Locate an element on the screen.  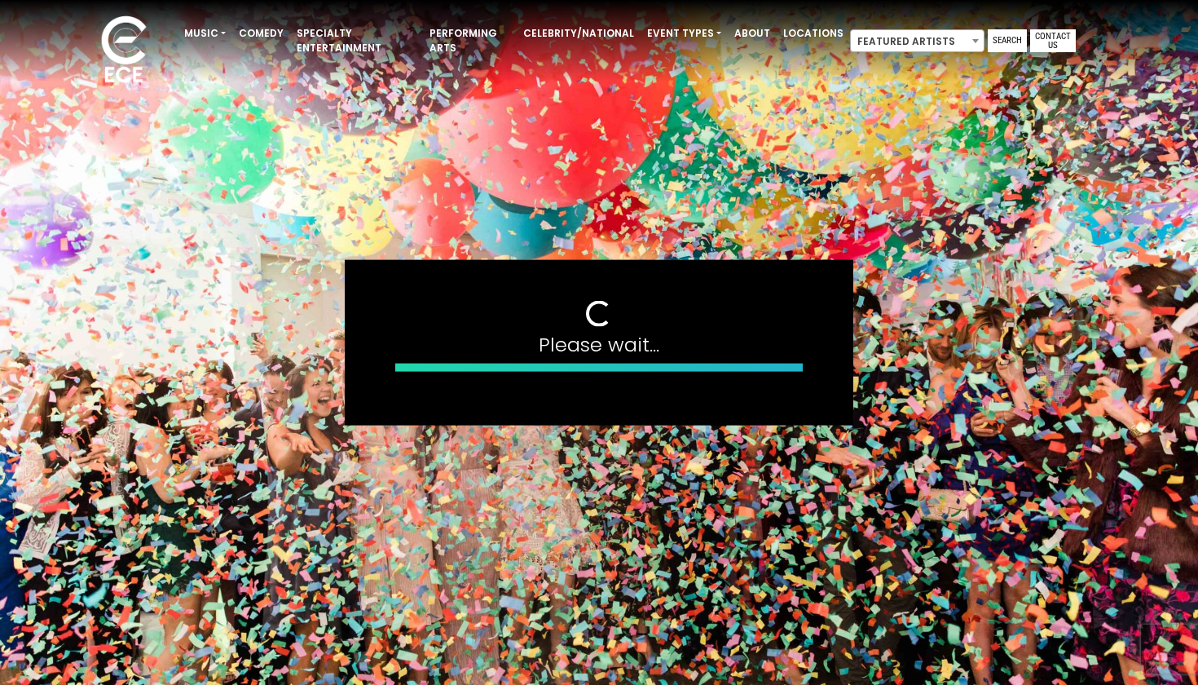
a: Music is located at coordinates (205, 33).